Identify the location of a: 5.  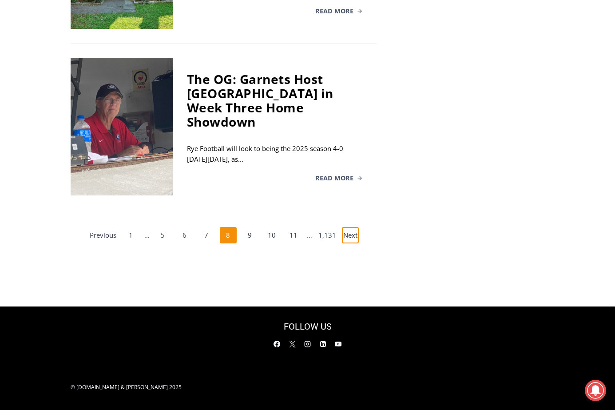
(163, 235).